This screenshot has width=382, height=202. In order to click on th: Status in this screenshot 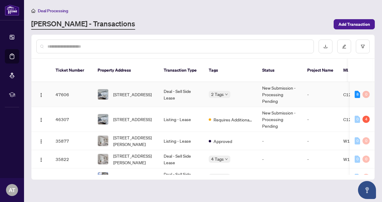, I will do `click(280, 71)`.